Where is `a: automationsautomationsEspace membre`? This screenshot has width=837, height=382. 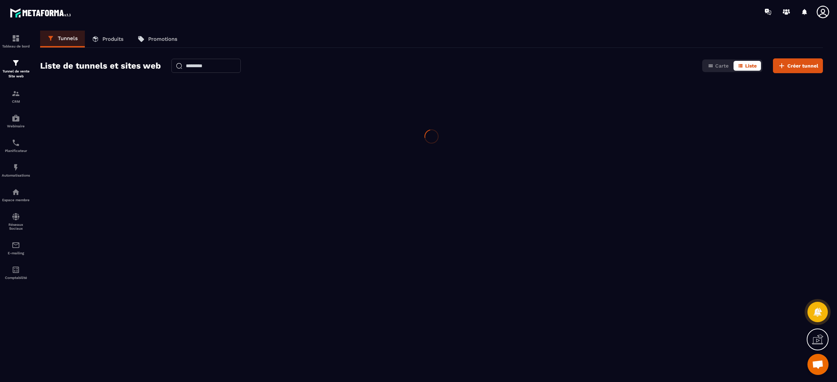
a: automationsautomationsEspace membre is located at coordinates (16, 195).